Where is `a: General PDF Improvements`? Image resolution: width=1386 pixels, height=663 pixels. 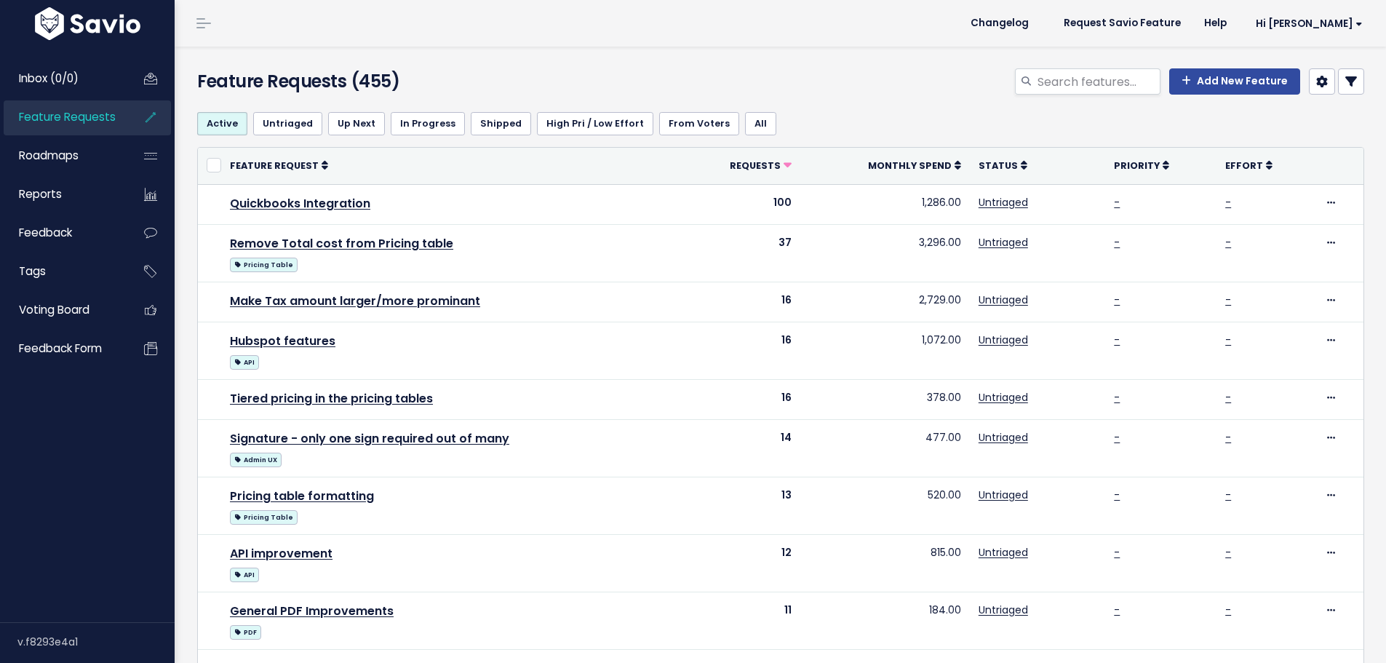
a: General PDF Improvements is located at coordinates (311, 610).